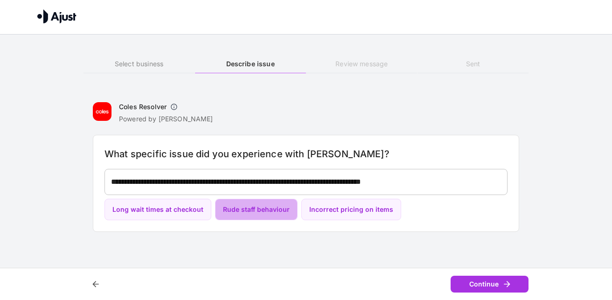 Image resolution: width=612 pixels, height=300 pixels. Describe the element at coordinates (250, 64) in the screenshot. I see `h6: Describe issue` at that location.